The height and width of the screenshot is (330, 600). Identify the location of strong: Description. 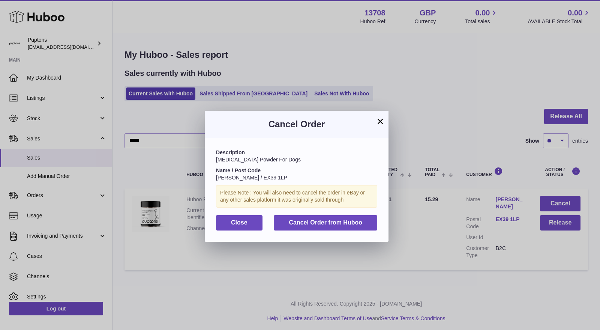
(230, 152).